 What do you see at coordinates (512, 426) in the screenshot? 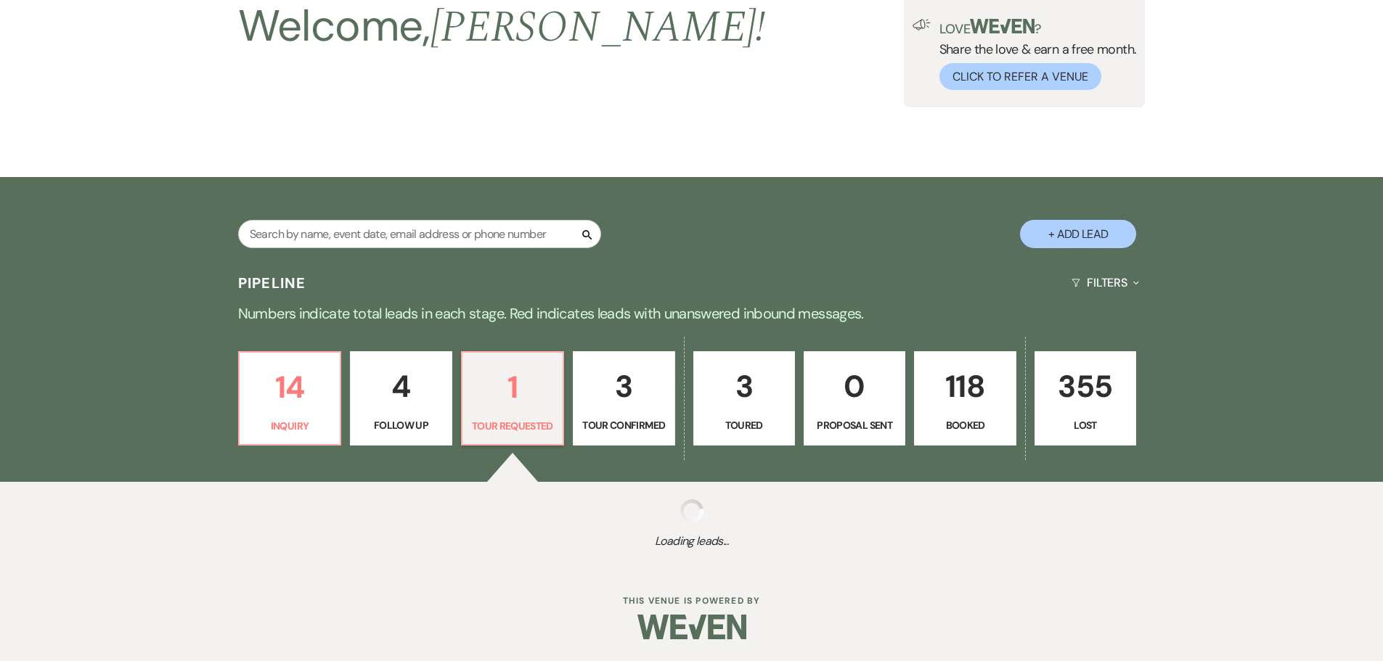
I see `p: Tour Requested` at bounding box center [512, 426].